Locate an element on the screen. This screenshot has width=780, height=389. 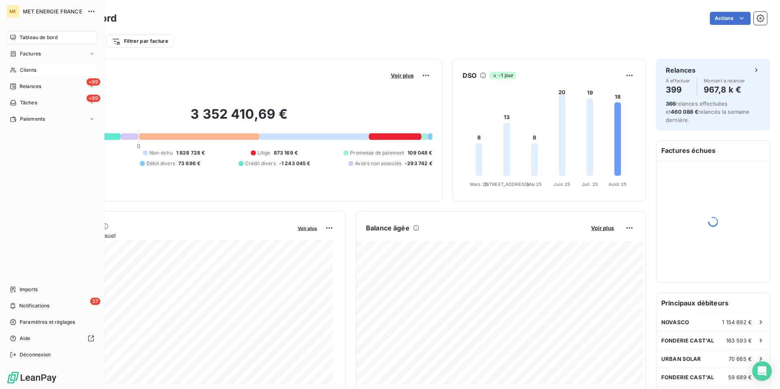
tspan: Juil. 25 is located at coordinates (590, 184).